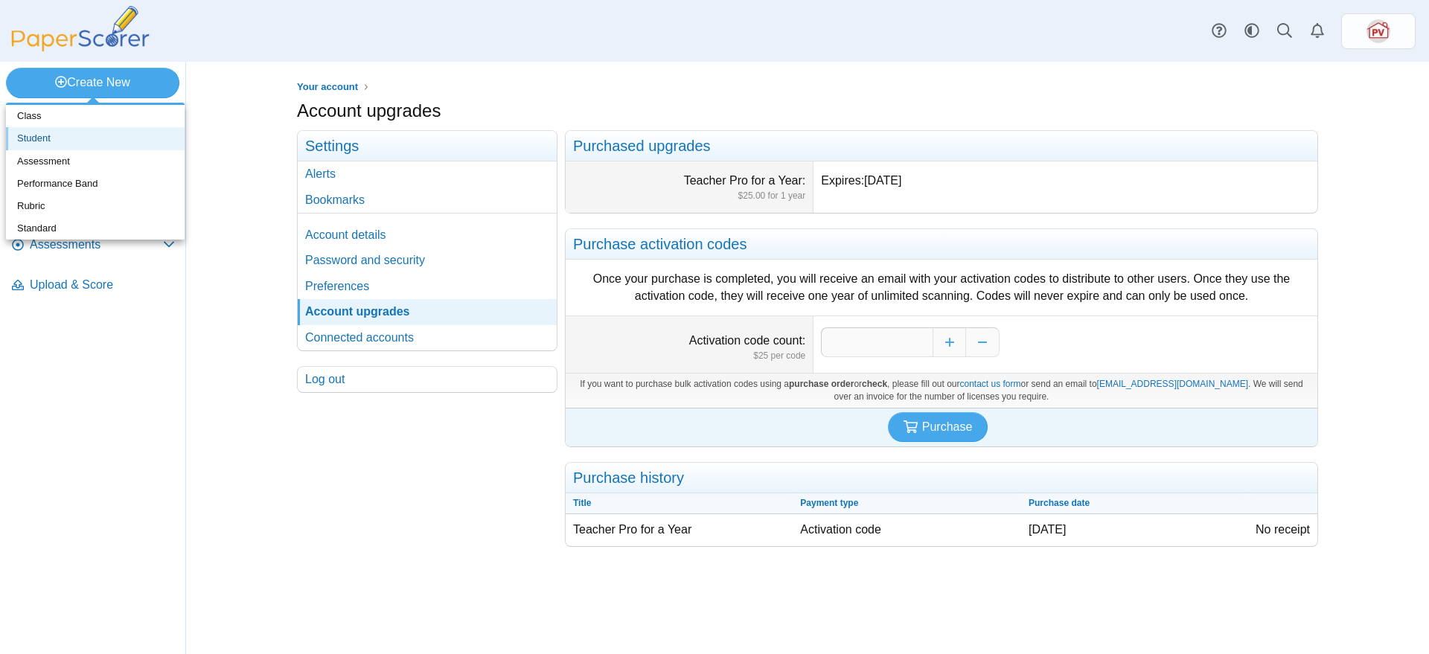 The width and height of the screenshot is (1429, 654). Describe the element at coordinates (328, 87) in the screenshot. I see `a: Your account` at that location.